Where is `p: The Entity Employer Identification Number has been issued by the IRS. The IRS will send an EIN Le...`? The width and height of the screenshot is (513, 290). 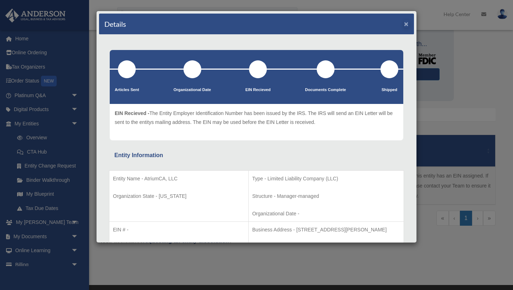
p: The Entity Employer Identification Number has been issued by the IRS. The IRS will send an EIN Le... is located at coordinates (257, 117).